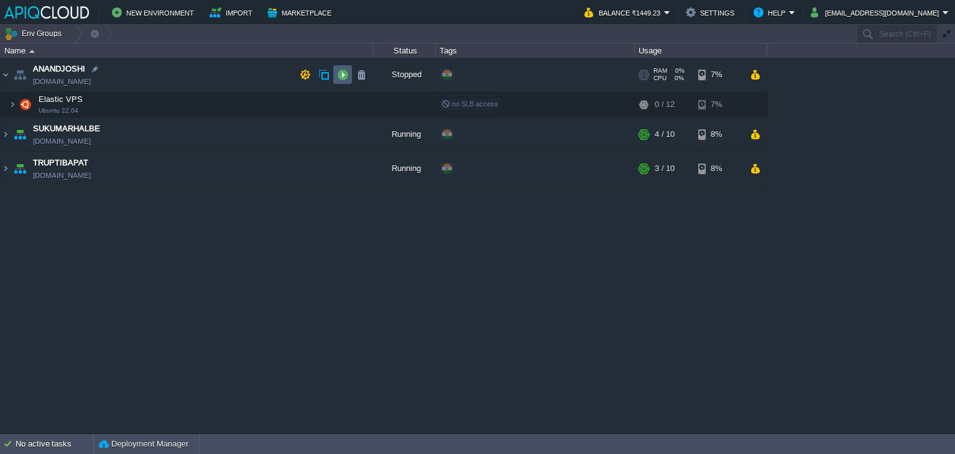  I want to click on span: Ubuntu 22.04, so click(58, 111).